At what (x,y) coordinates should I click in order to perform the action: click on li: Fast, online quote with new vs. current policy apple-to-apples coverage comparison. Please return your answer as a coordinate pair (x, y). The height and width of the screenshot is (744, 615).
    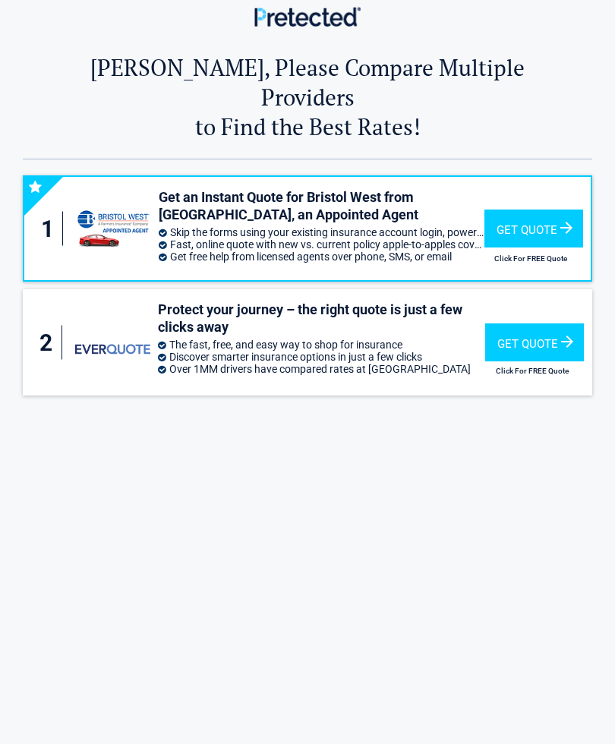
    Looking at the image, I should click on (321, 244).